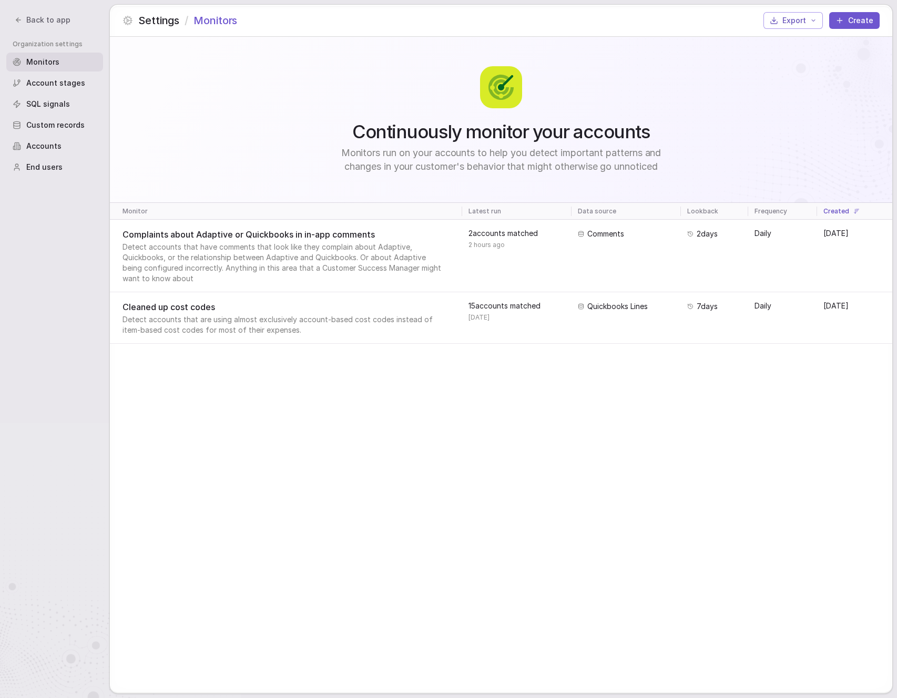 This screenshot has width=897, height=698. Describe the element at coordinates (285, 307) in the screenshot. I see `span: Cleaned up cost codes` at that location.